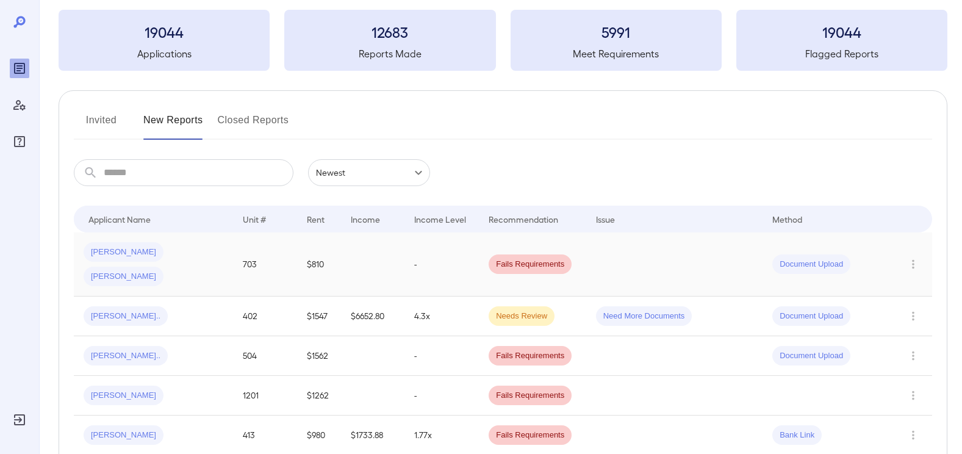  I want to click on div: Reports, so click(20, 68).